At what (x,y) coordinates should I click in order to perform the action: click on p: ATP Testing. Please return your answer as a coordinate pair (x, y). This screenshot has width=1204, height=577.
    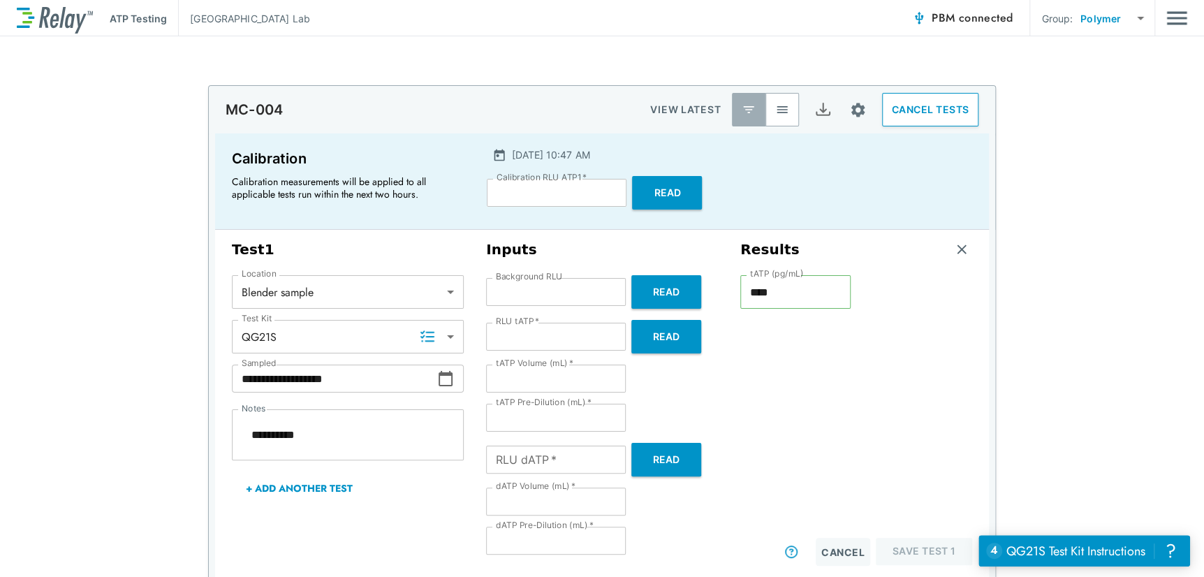
    Looking at the image, I should click on (138, 18).